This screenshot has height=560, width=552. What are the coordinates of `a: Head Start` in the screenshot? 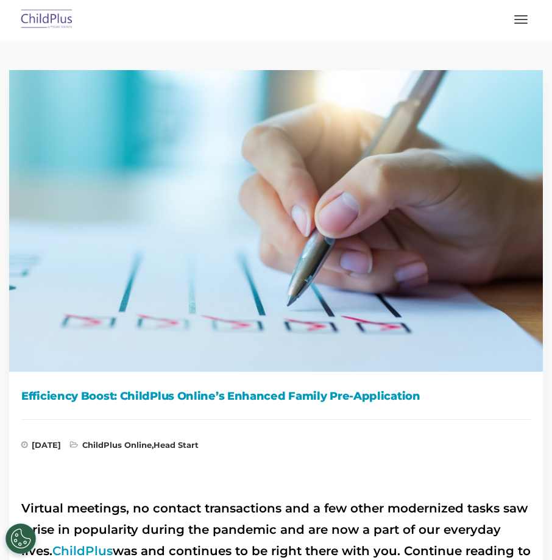 It's located at (176, 445).